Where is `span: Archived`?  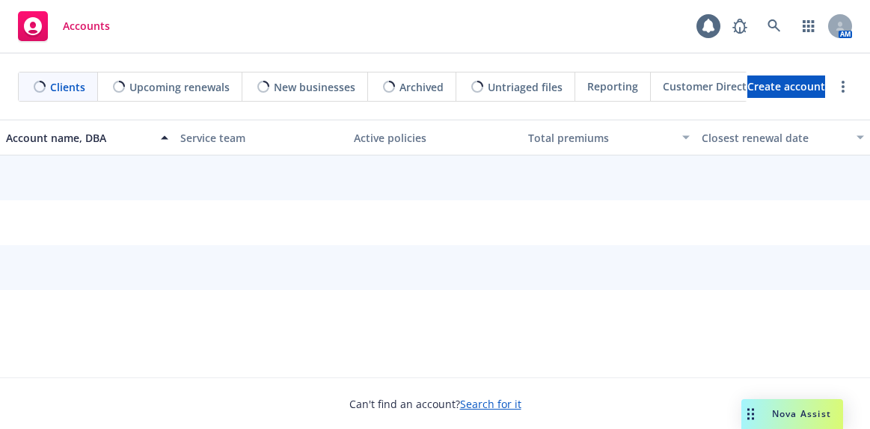
span: Archived is located at coordinates (421, 87).